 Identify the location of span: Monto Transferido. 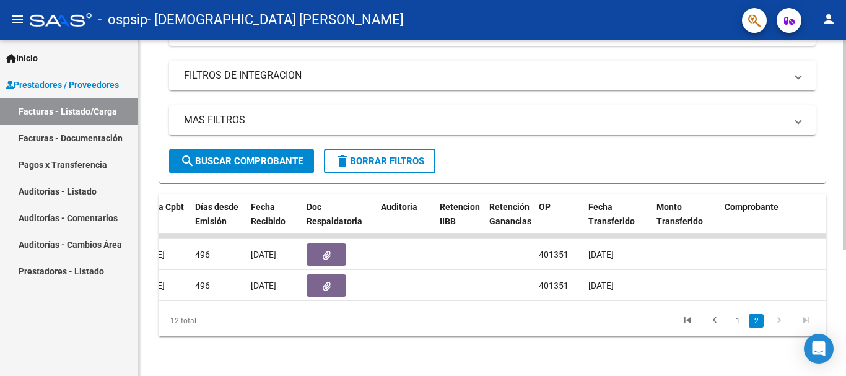
(679, 214).